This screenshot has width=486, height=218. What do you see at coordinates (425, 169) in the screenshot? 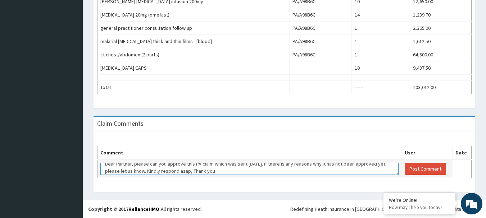
I see `button: Post Comment` at bounding box center [425, 169].